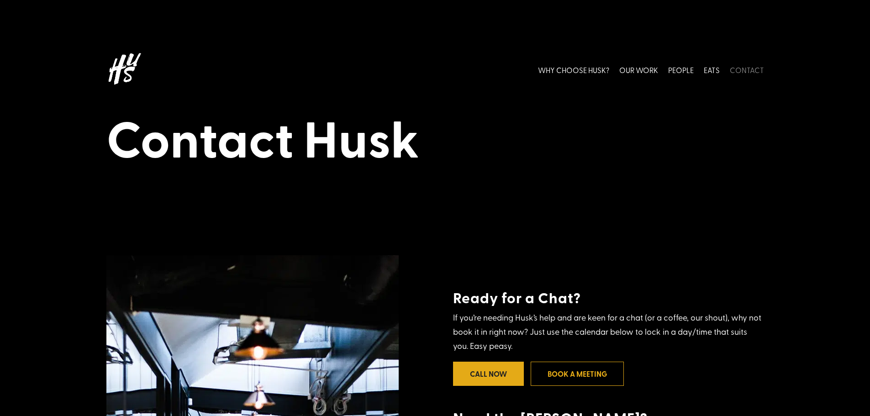  What do you see at coordinates (574, 69) in the screenshot?
I see `a: WHY CHOOSE HUSK?` at bounding box center [574, 69].